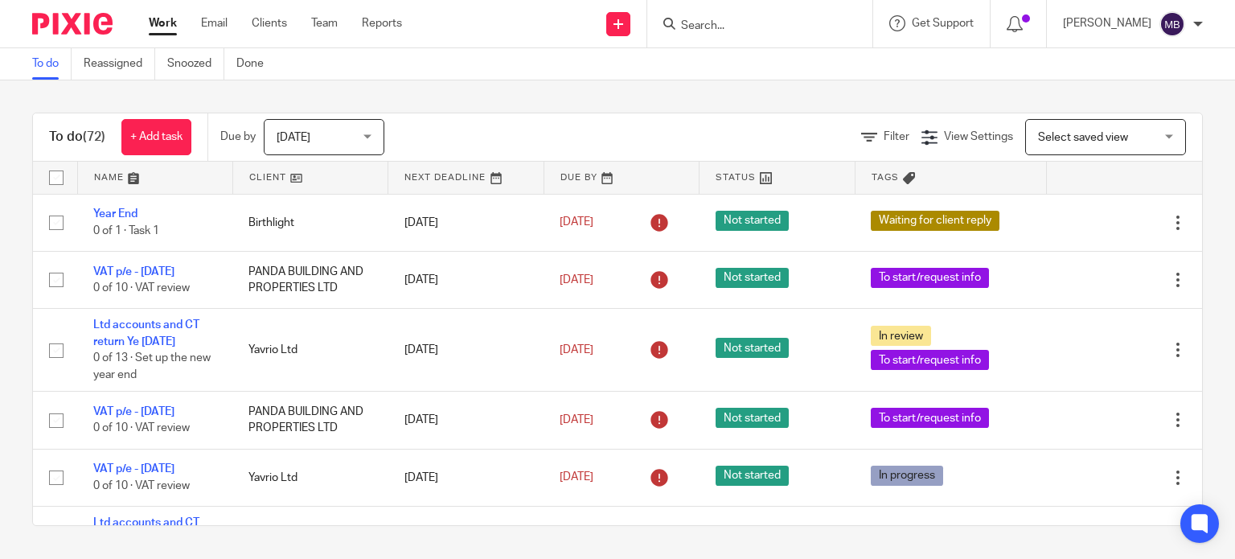 This screenshot has width=1235, height=559. What do you see at coordinates (897, 137) in the screenshot?
I see `span: Filter` at bounding box center [897, 137].